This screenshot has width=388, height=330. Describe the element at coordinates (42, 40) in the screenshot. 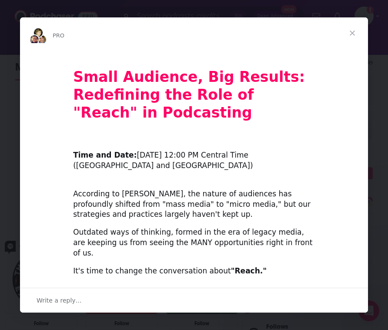

I see `img: Dave avatar` at that location.